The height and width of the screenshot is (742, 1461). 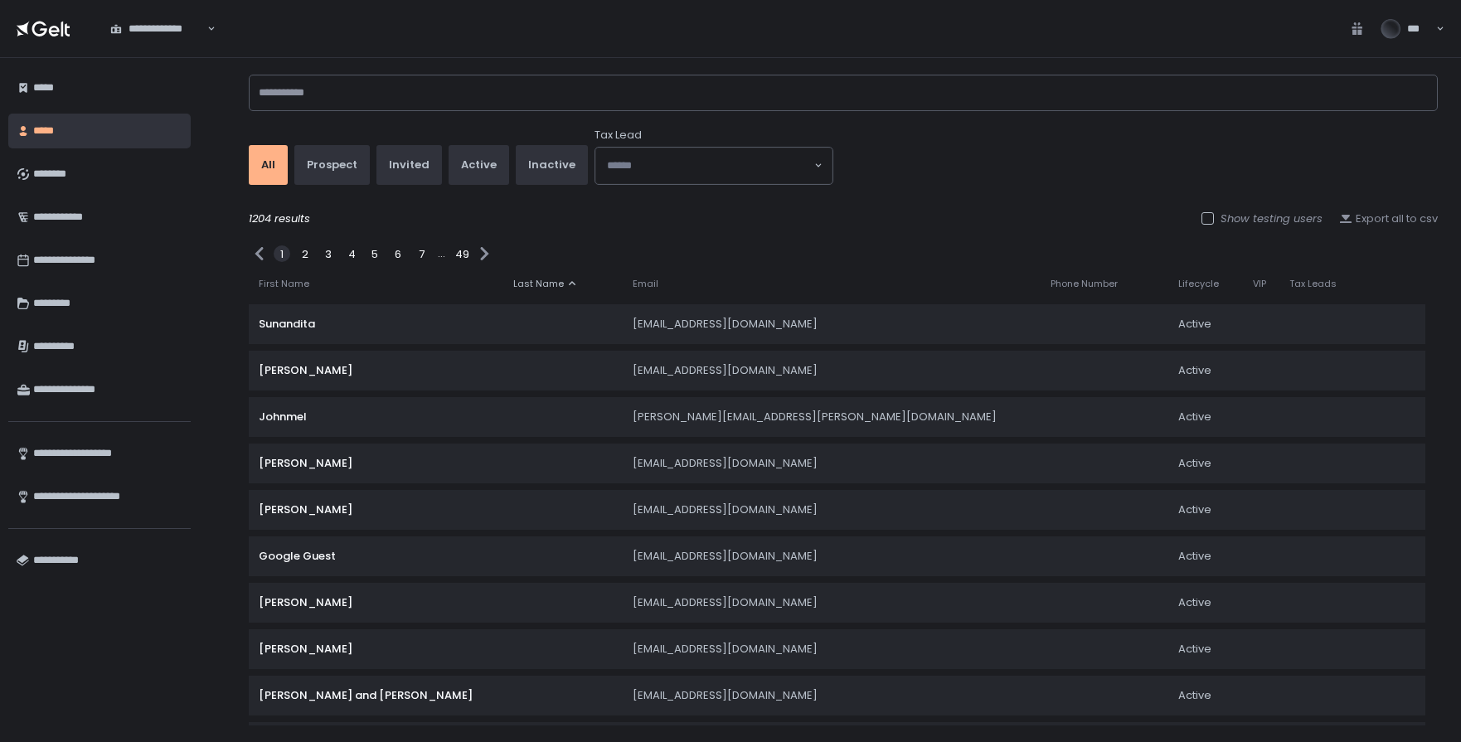 What do you see at coordinates (328, 254) in the screenshot?
I see `div: 3` at bounding box center [328, 254].